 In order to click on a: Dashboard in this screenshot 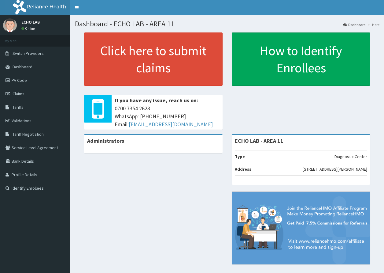, I will do `click(354, 24)`.